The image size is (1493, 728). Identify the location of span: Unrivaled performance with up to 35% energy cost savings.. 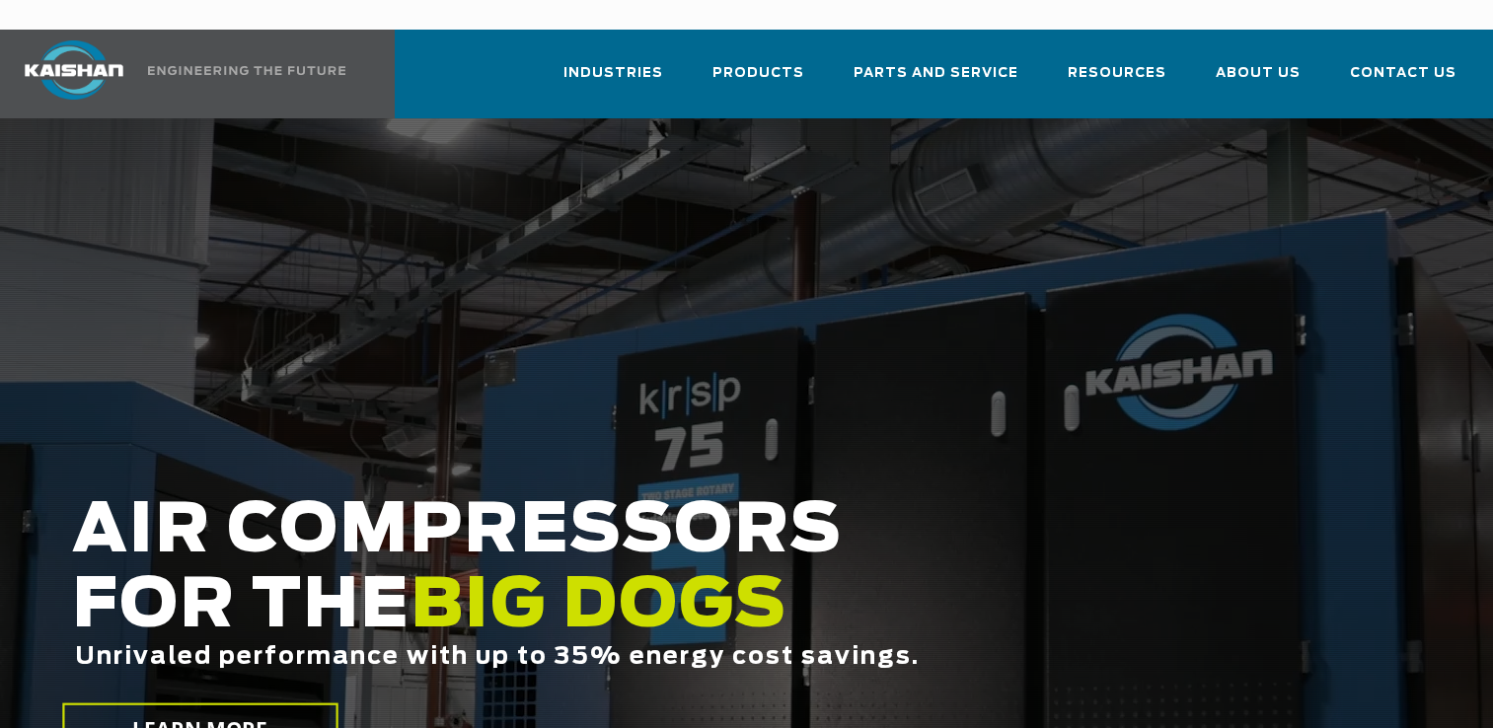
(497, 657).